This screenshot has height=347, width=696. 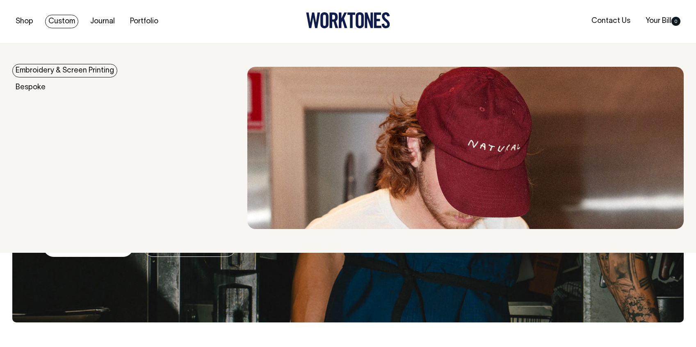 What do you see at coordinates (611, 21) in the screenshot?
I see `a: Contact Us` at bounding box center [611, 21].